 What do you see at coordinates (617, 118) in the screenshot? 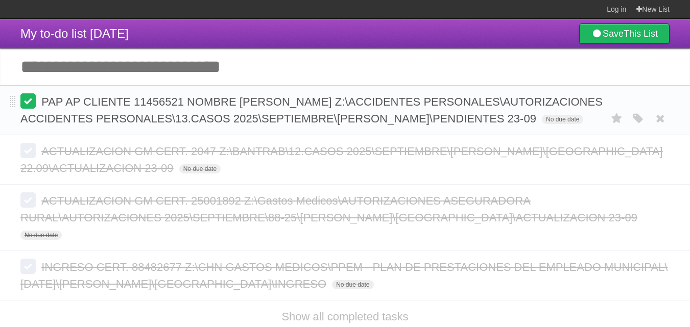
I see `label: Star task` at bounding box center [617, 118].